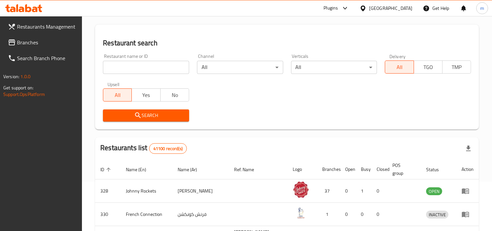 Image resolution: width=492 pixels, height=231 pixels. I want to click on span: Search Branch Phone, so click(47, 58).